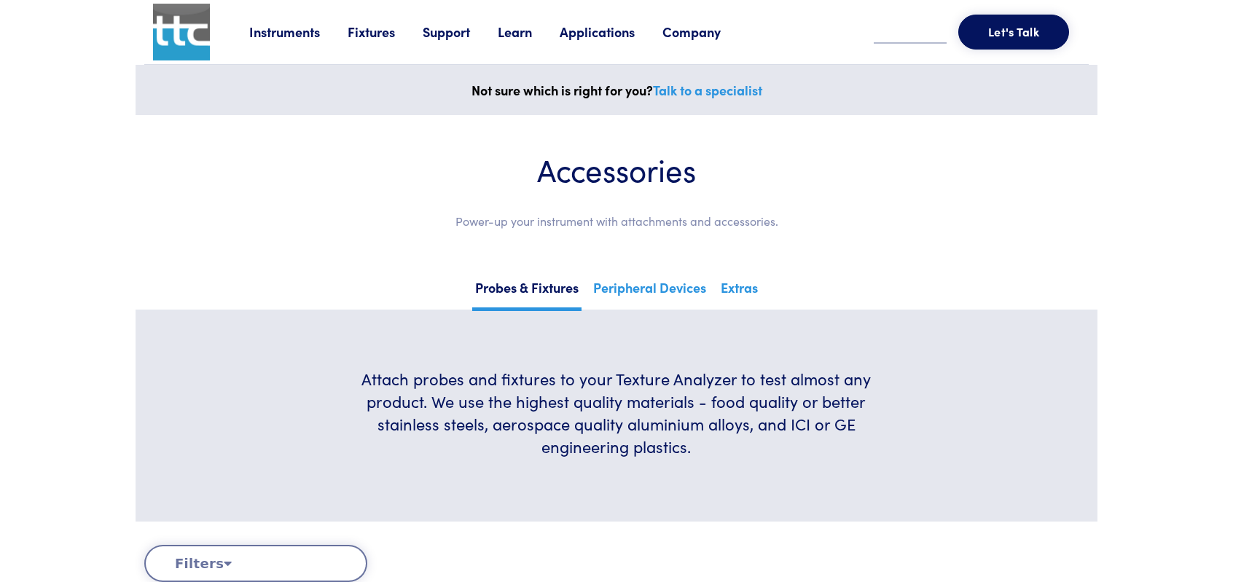 Image resolution: width=1233 pixels, height=582 pixels. Describe the element at coordinates (527, 293) in the screenshot. I see `a: Probes & Fixtures` at that location.